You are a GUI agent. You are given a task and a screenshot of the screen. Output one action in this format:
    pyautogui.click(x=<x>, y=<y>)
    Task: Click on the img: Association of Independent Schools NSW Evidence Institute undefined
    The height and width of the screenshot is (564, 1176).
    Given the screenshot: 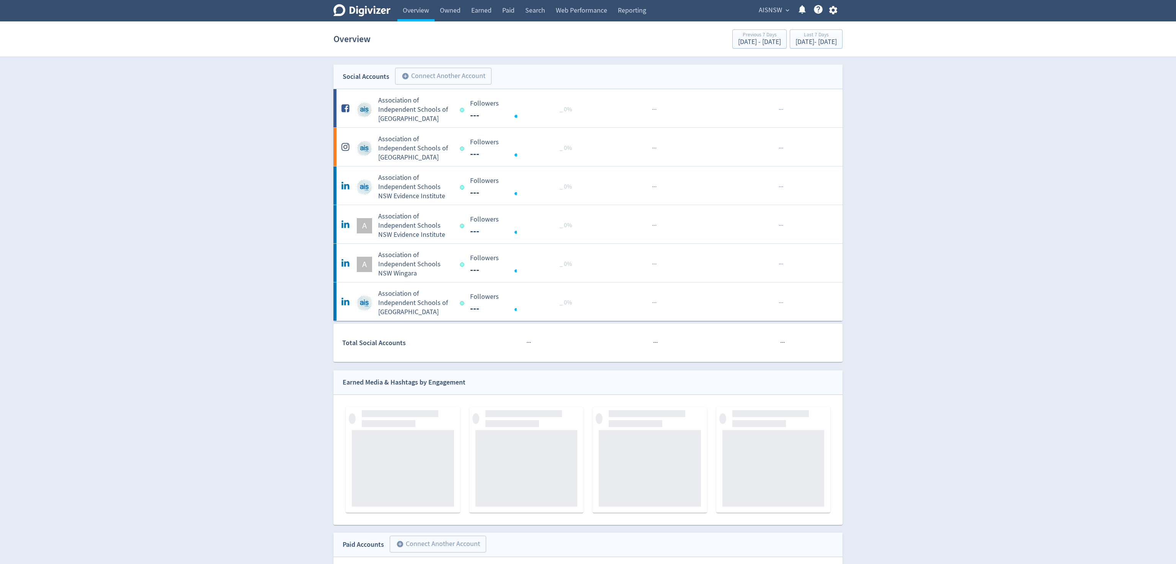 What is the action you would take?
    pyautogui.click(x=364, y=187)
    